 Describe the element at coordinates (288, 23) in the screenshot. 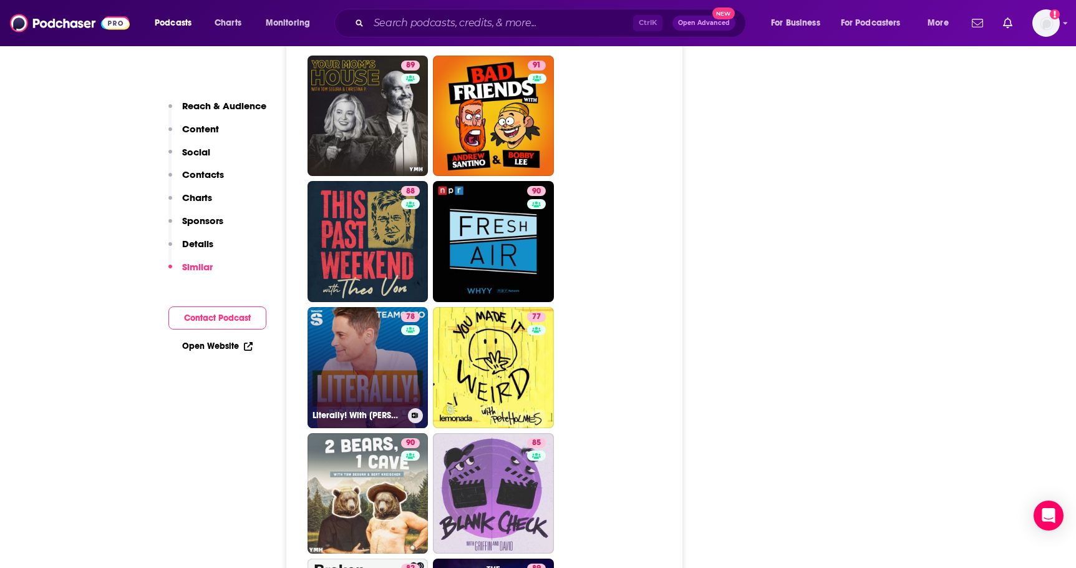

I see `span: Monitoring` at that location.